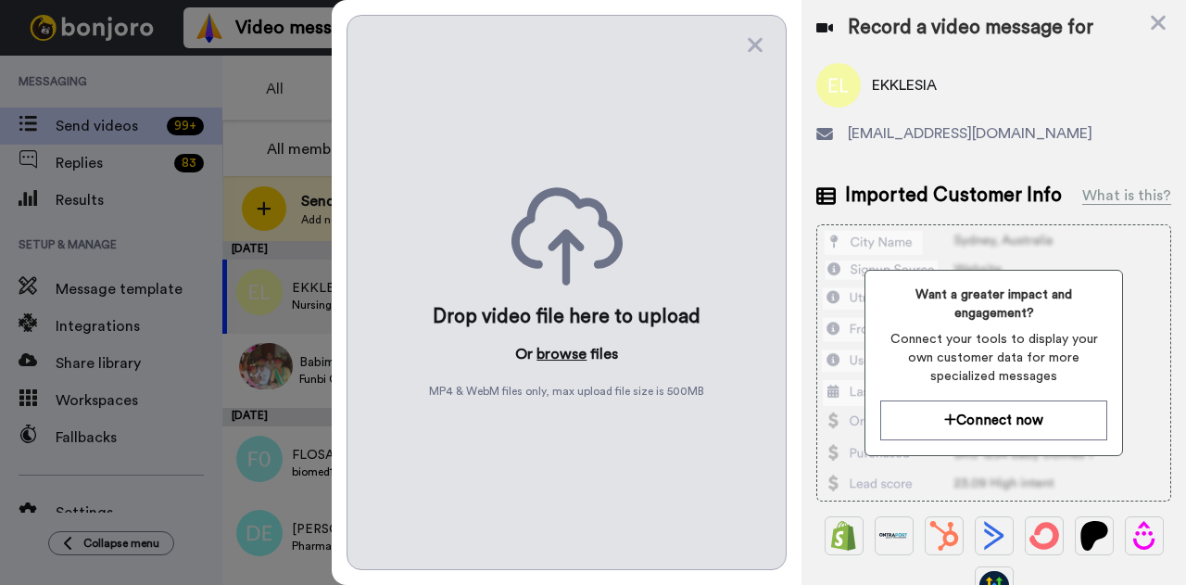 This screenshot has width=1186, height=585. Describe the element at coordinates (994, 304) in the screenshot. I see `span: Want a greater impact and engagement?` at that location.